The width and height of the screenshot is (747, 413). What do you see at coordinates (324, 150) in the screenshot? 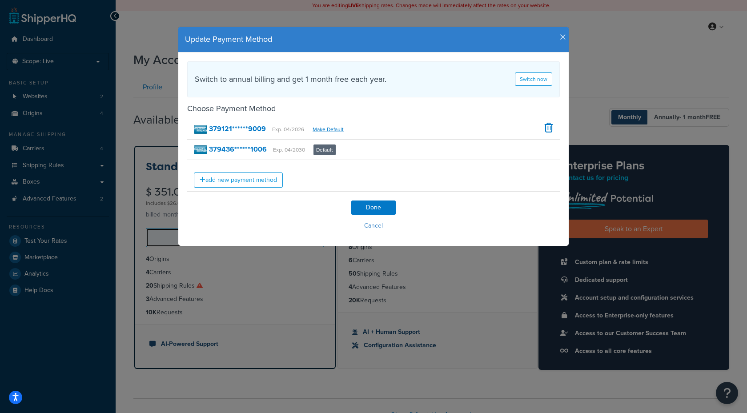
I see `span: Default` at bounding box center [324, 150].